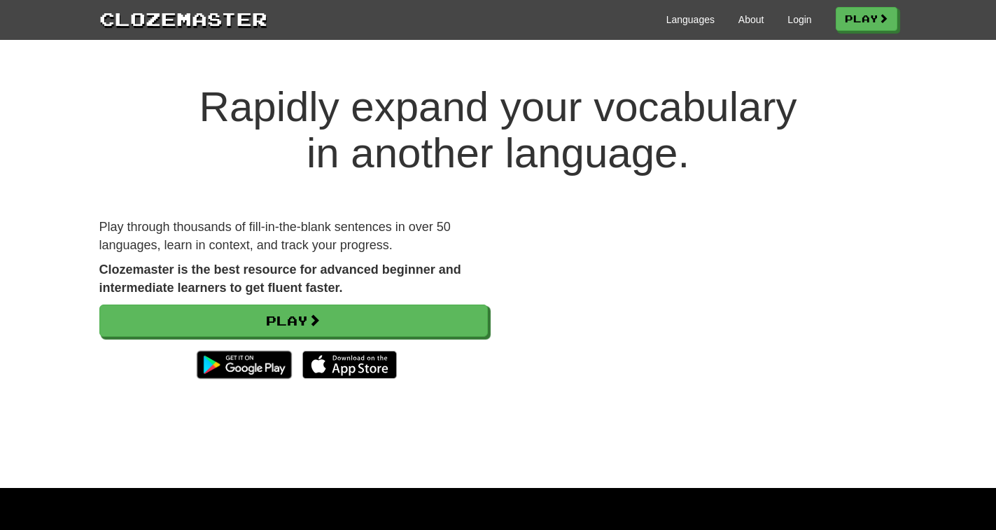 The height and width of the screenshot is (530, 996). Describe the element at coordinates (183, 18) in the screenshot. I see `a: Clozemaster` at that location.